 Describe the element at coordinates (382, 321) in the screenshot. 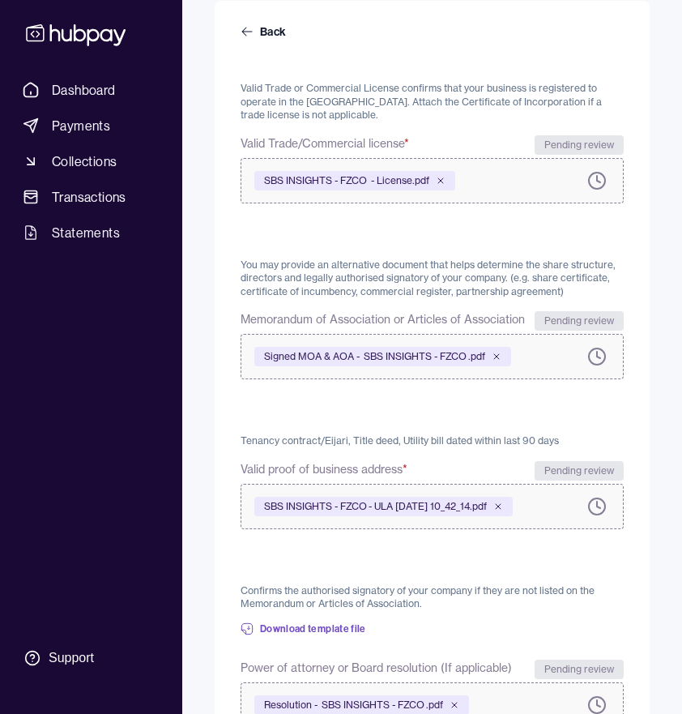

I see `span: Memorandum of Association or Articles of Association` at that location.